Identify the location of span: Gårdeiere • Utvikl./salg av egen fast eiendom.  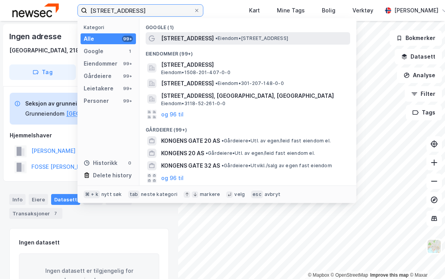
(277, 165).